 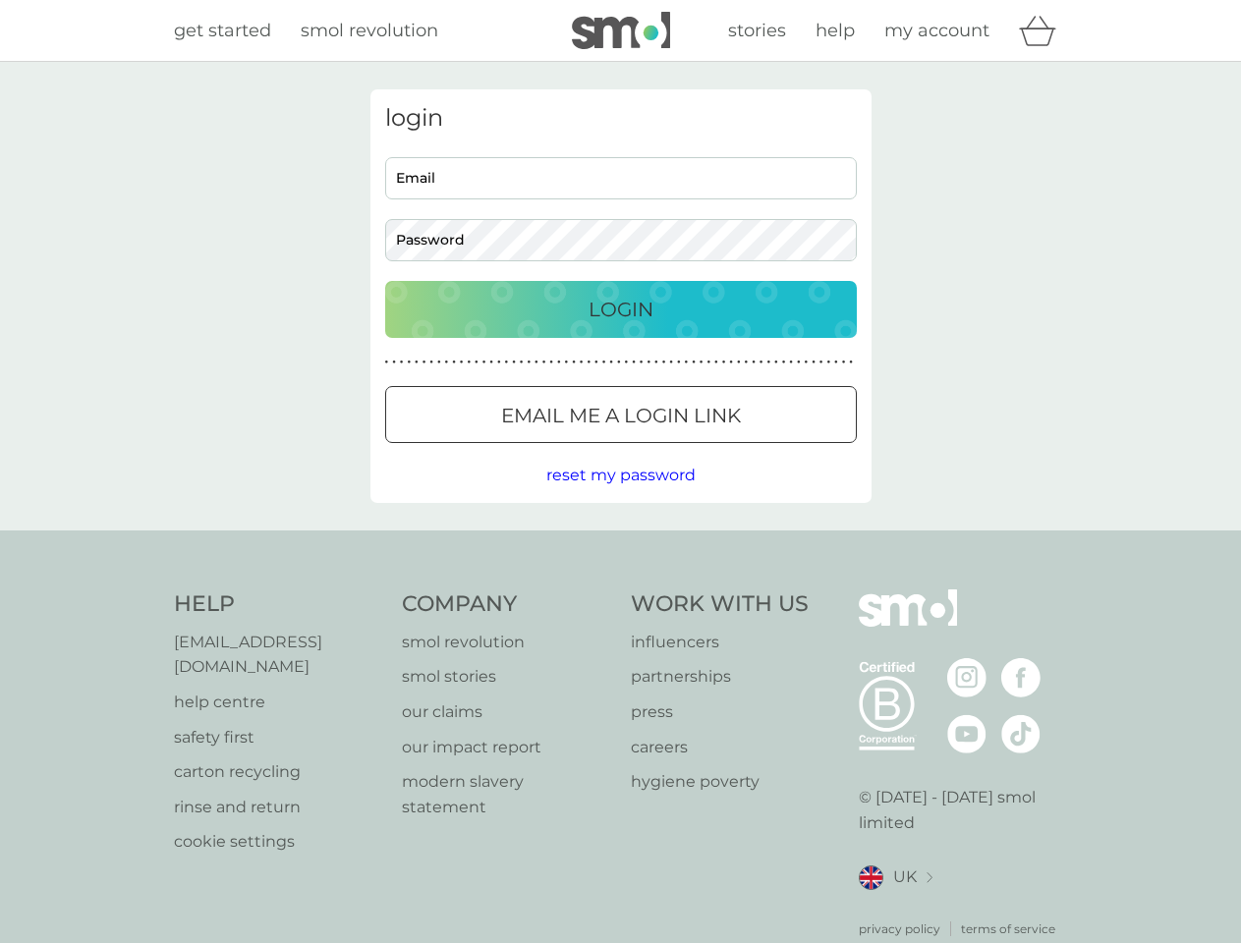 I want to click on a: my account, so click(x=936, y=30).